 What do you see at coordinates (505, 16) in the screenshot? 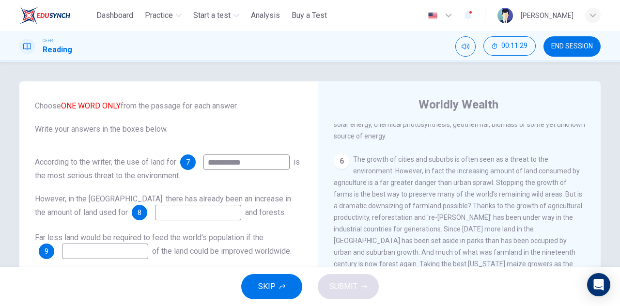
I see `img: Profile picture` at bounding box center [505, 16].